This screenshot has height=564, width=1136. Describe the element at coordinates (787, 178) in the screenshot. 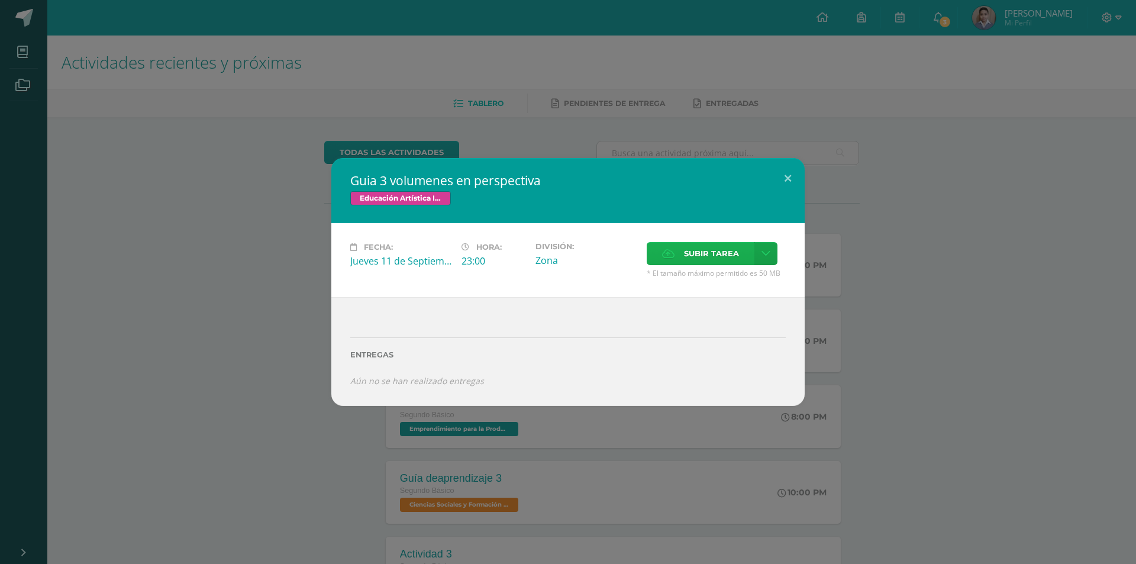

I see `button: Close (Esc)` at that location.